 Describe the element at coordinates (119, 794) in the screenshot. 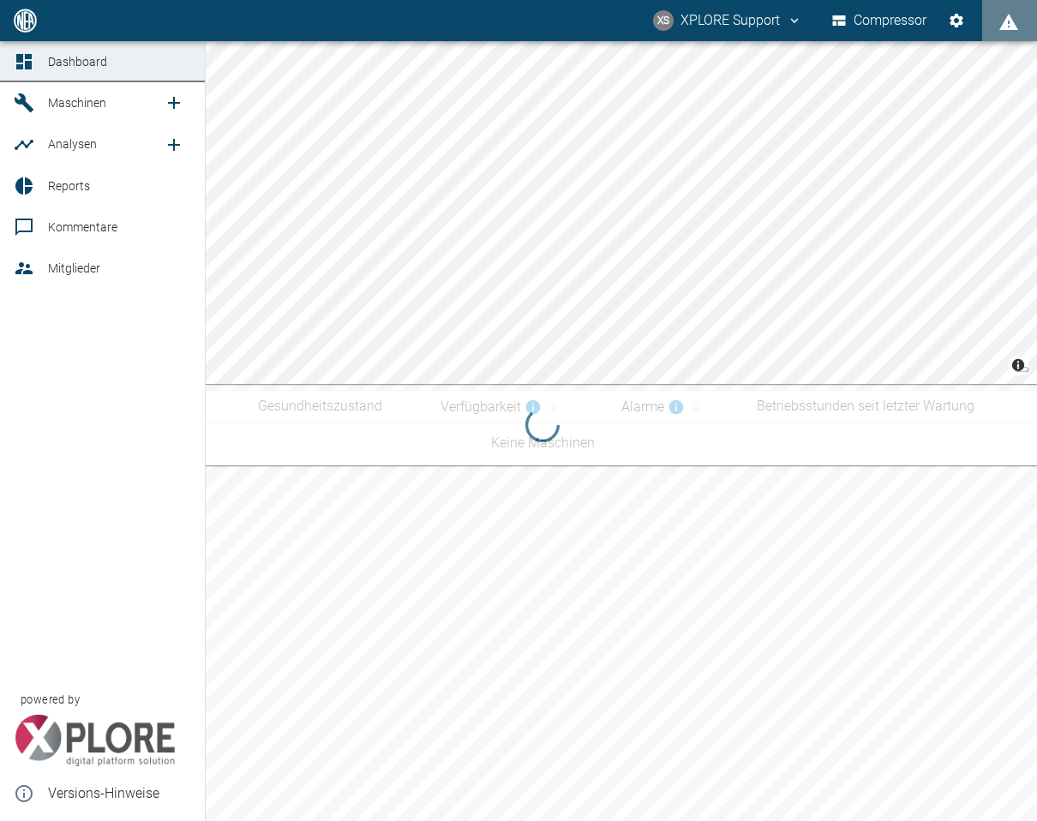

I see `span: Versions-Hinweise` at that location.